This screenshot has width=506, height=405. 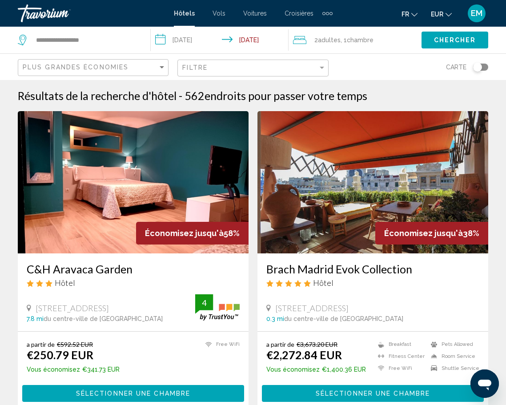 I want to click on span: 0.3 mi, so click(x=275, y=319).